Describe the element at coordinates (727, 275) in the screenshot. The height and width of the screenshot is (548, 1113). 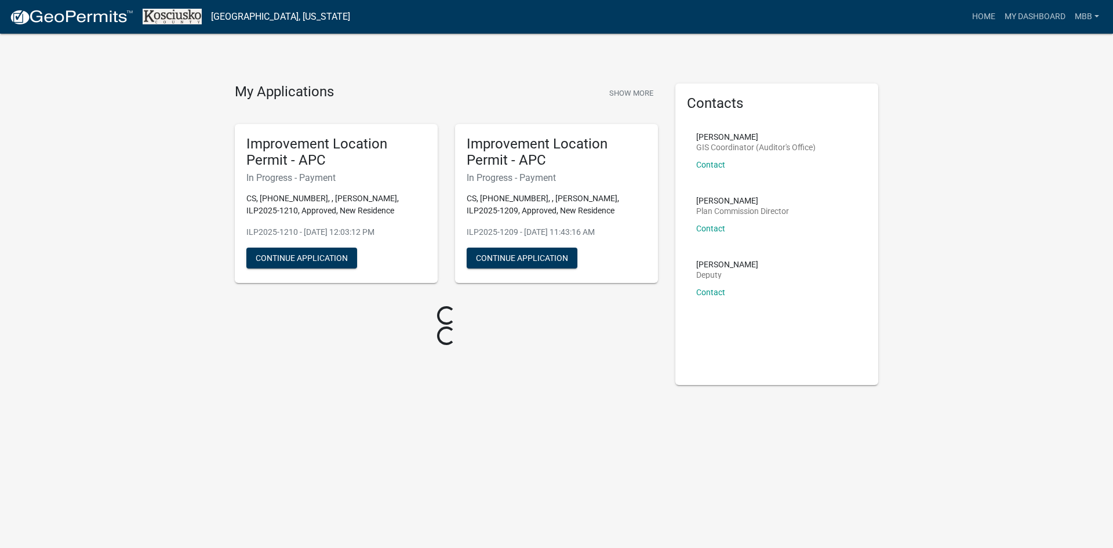
I see `p: Deputy` at that location.